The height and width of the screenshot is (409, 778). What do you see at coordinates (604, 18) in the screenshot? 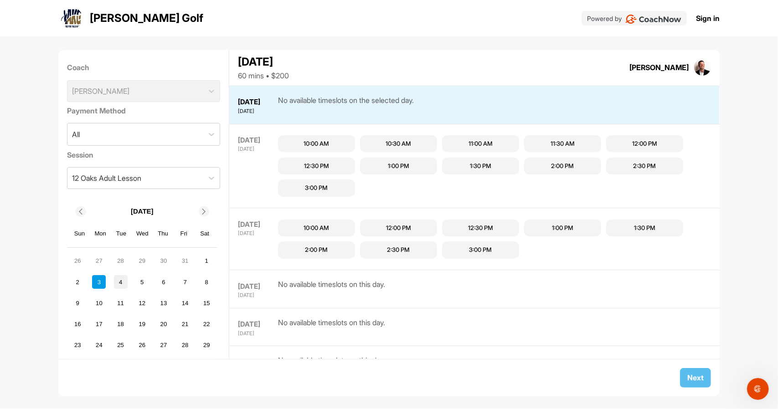
I see `p: Powered by` at bounding box center [604, 18].